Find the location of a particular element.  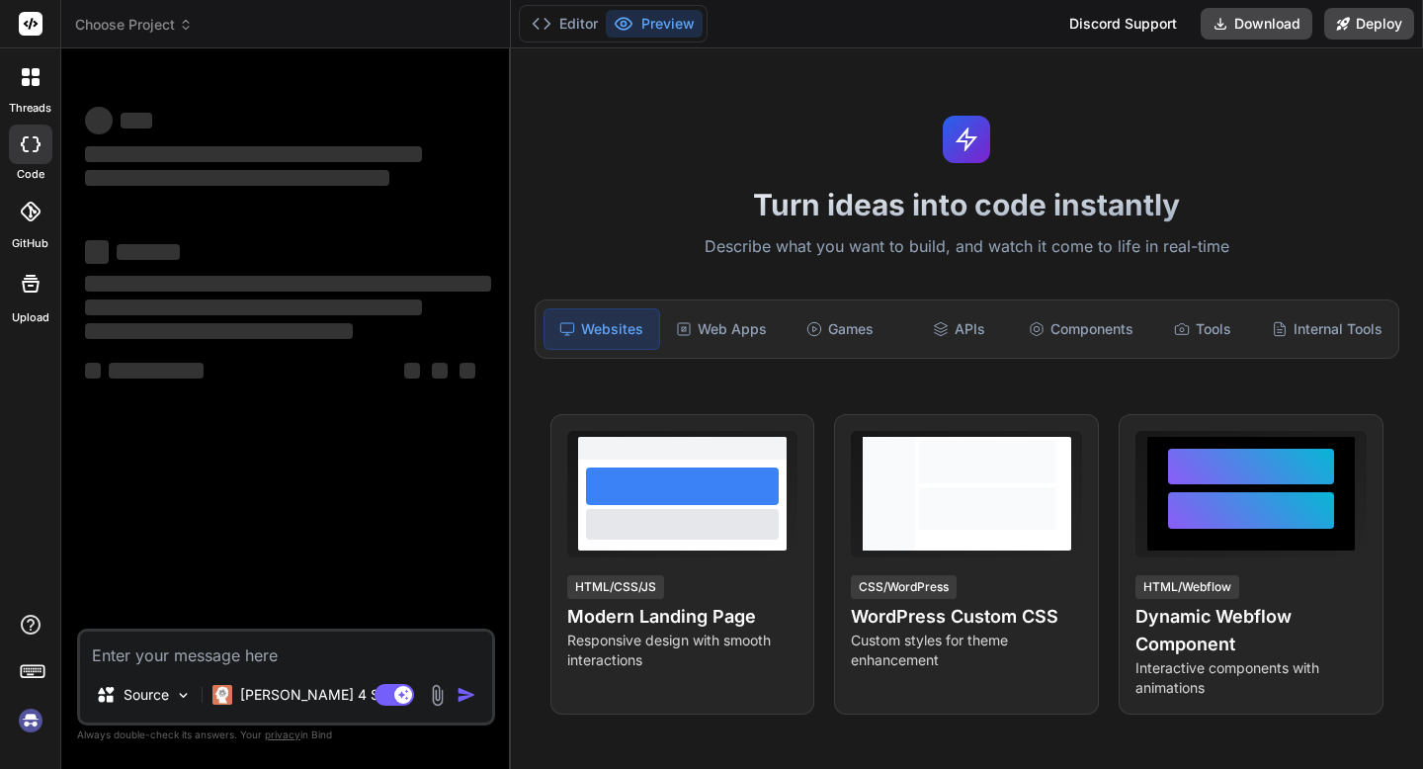

div: APIs is located at coordinates (958, 329).